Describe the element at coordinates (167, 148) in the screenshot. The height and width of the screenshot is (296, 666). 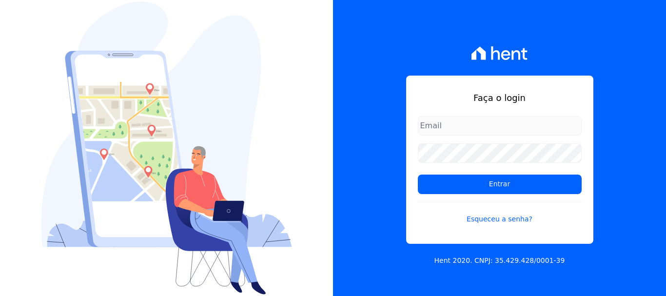
I see `img: Login` at that location.